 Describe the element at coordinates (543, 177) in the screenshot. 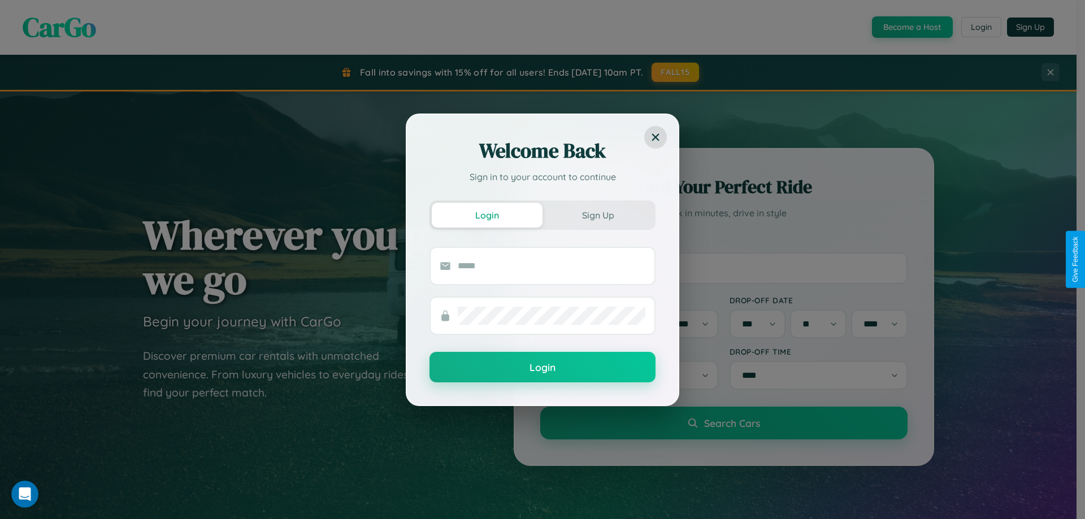

I see `p: Sign in to your account to continue` at that location.